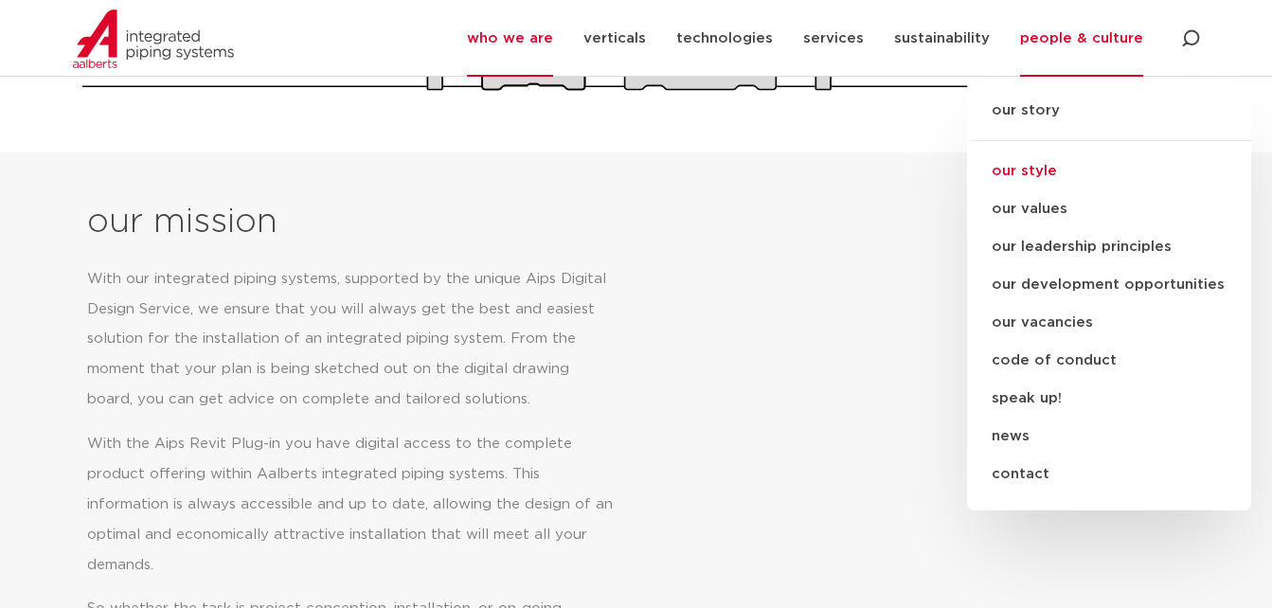 The width and height of the screenshot is (1272, 608). Describe the element at coordinates (1109, 399) in the screenshot. I see `a: speak up!` at that location.